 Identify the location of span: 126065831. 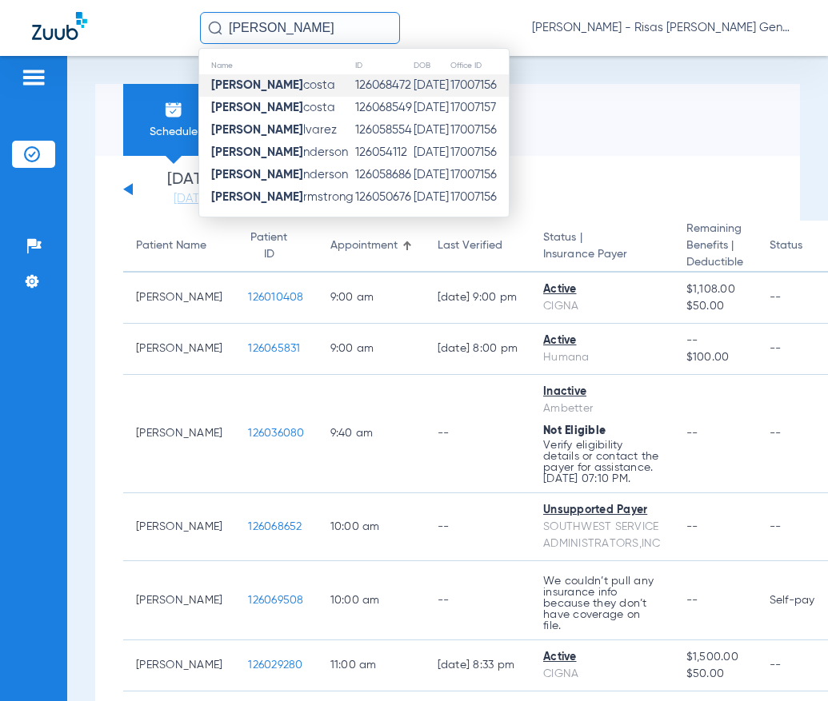
(273, 349).